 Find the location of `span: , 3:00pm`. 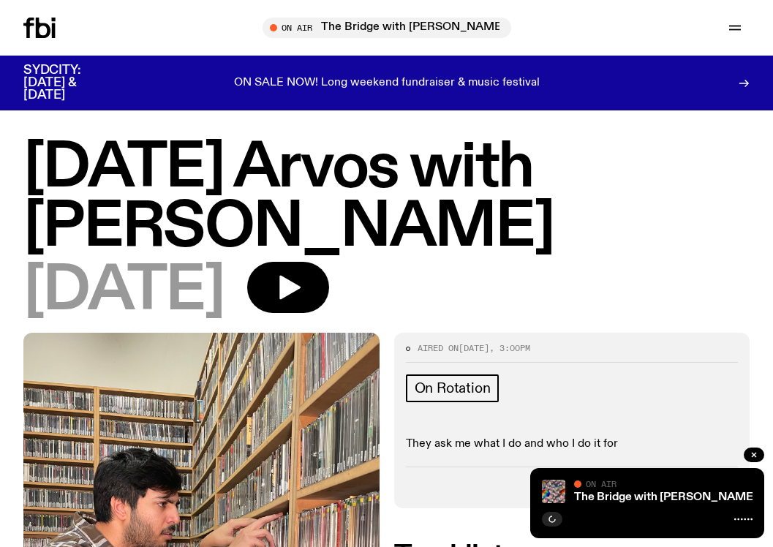

span: , 3:00pm is located at coordinates (509, 348).